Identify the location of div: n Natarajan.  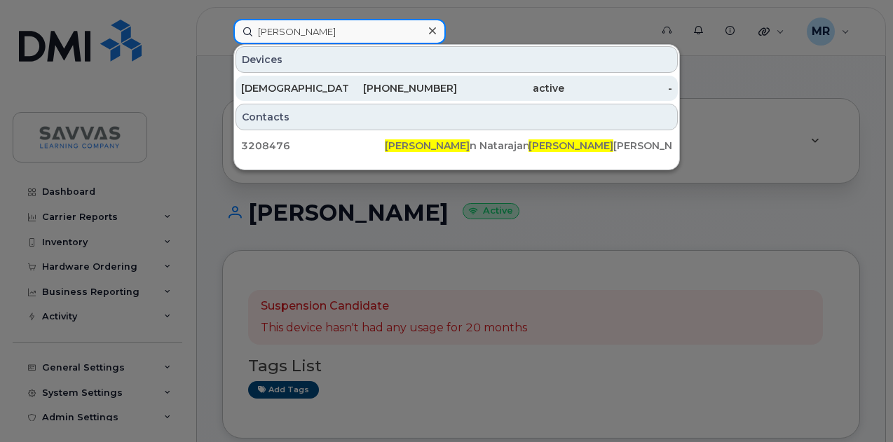
(456, 146).